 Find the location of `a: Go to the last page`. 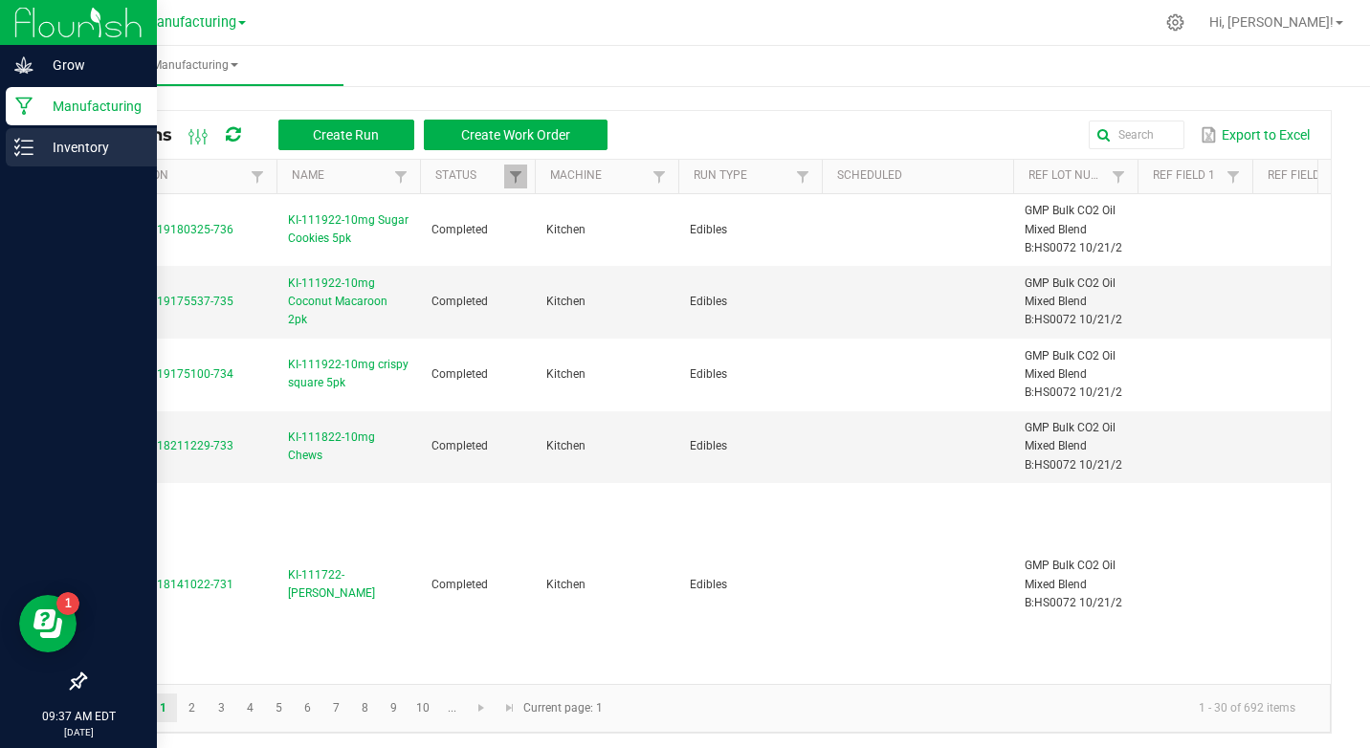

a: Go to the last page is located at coordinates (509, 708).